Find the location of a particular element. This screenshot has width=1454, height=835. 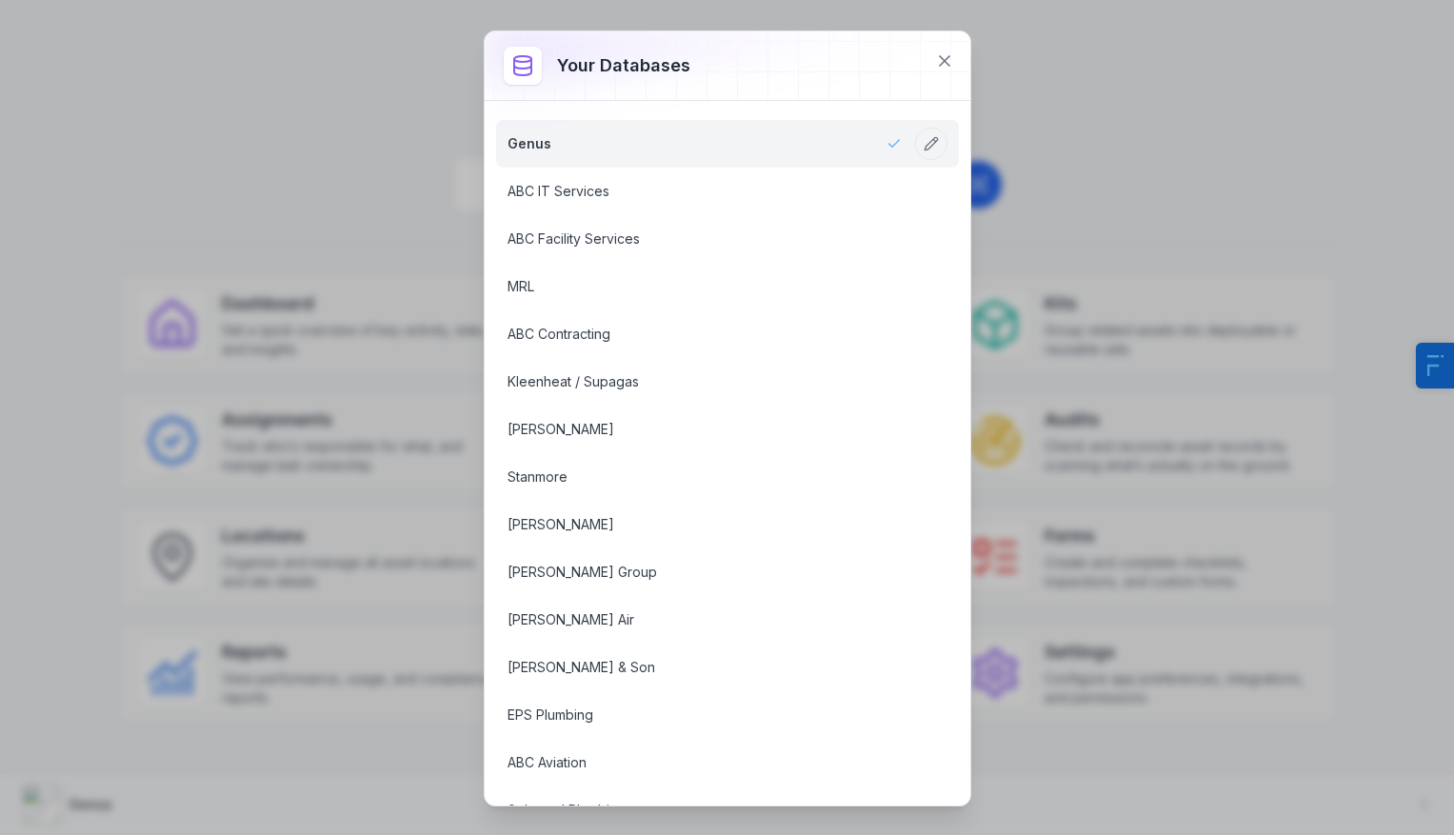

a: Selected Plumbing is located at coordinates (705, 810).